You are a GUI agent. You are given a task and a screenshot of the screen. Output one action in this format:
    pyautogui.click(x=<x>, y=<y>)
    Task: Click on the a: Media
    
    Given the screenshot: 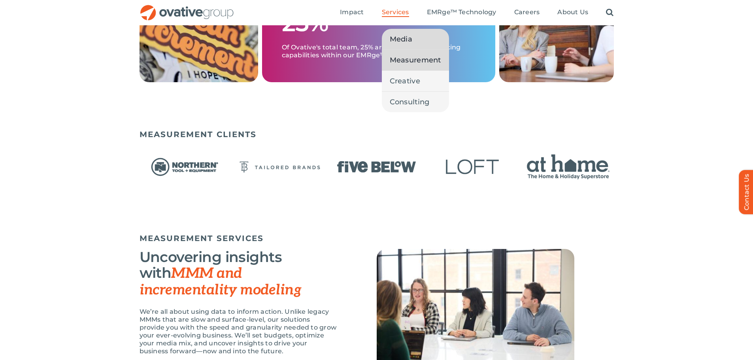 What is the action you would take?
    pyautogui.click(x=415, y=39)
    